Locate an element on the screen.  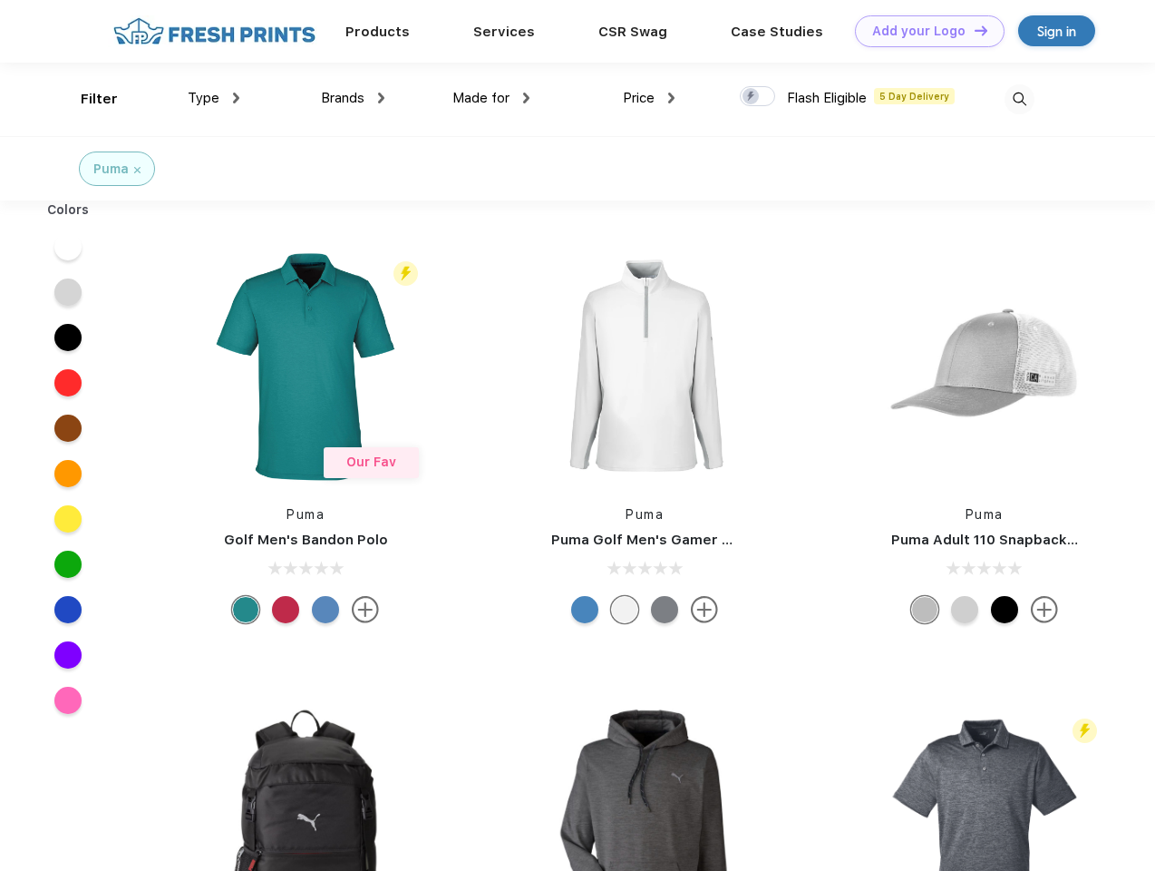
span: Made for is located at coordinates (481, 98).